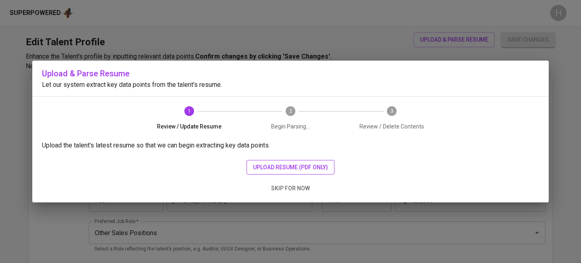  Describe the element at coordinates (189, 126) in the screenshot. I see `span: Review / Update Resume` at that location.